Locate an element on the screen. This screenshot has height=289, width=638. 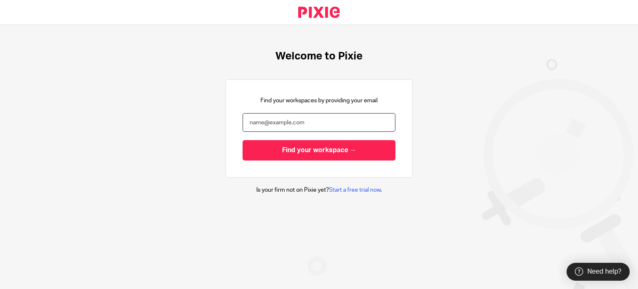
a: Start a free trial now is located at coordinates (355, 190).